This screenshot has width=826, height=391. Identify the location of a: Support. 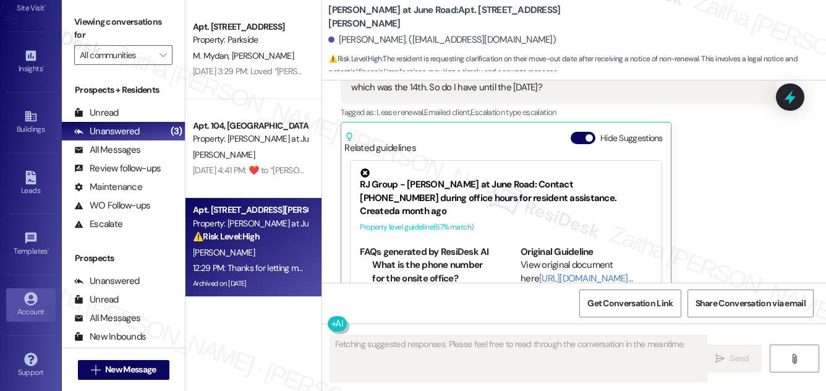
(31, 365).